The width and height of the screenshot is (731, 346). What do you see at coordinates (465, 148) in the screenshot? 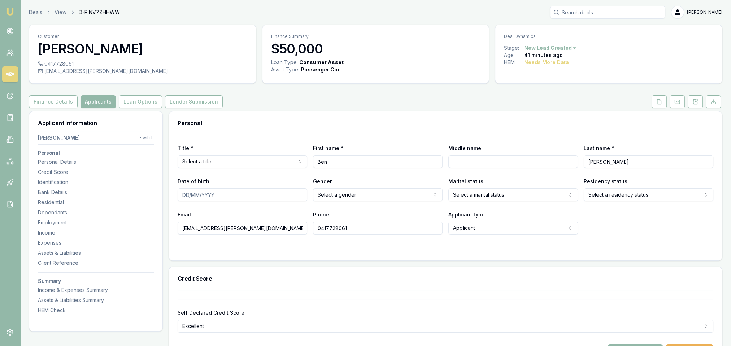
I see `label: Middle name` at bounding box center [465, 148].